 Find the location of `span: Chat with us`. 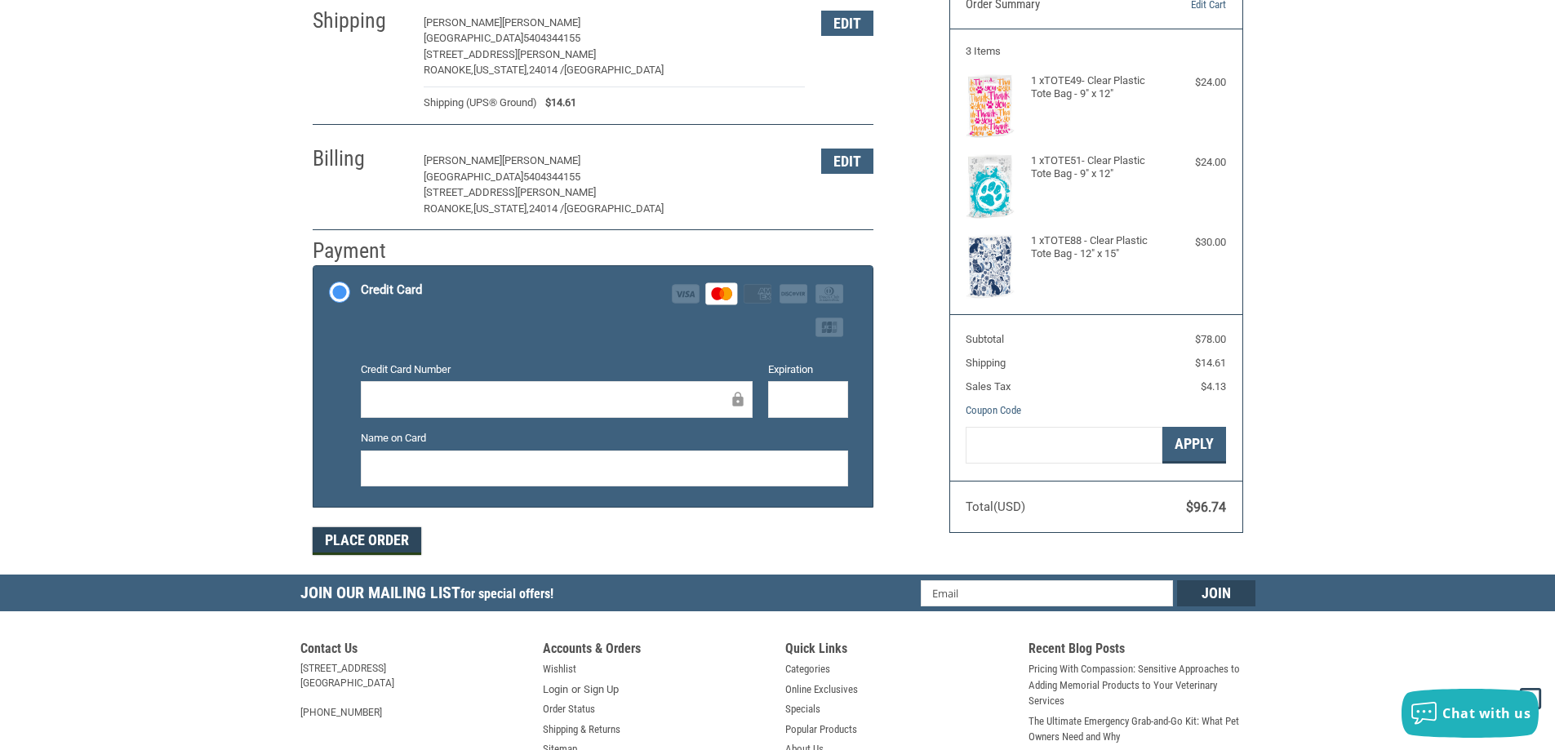

span: Chat with us is located at coordinates (1487, 714).